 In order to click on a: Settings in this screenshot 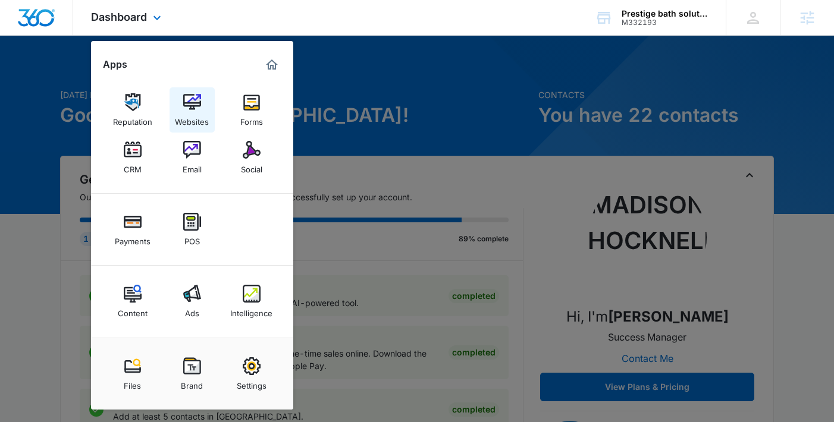, I will do `click(252, 374)`.